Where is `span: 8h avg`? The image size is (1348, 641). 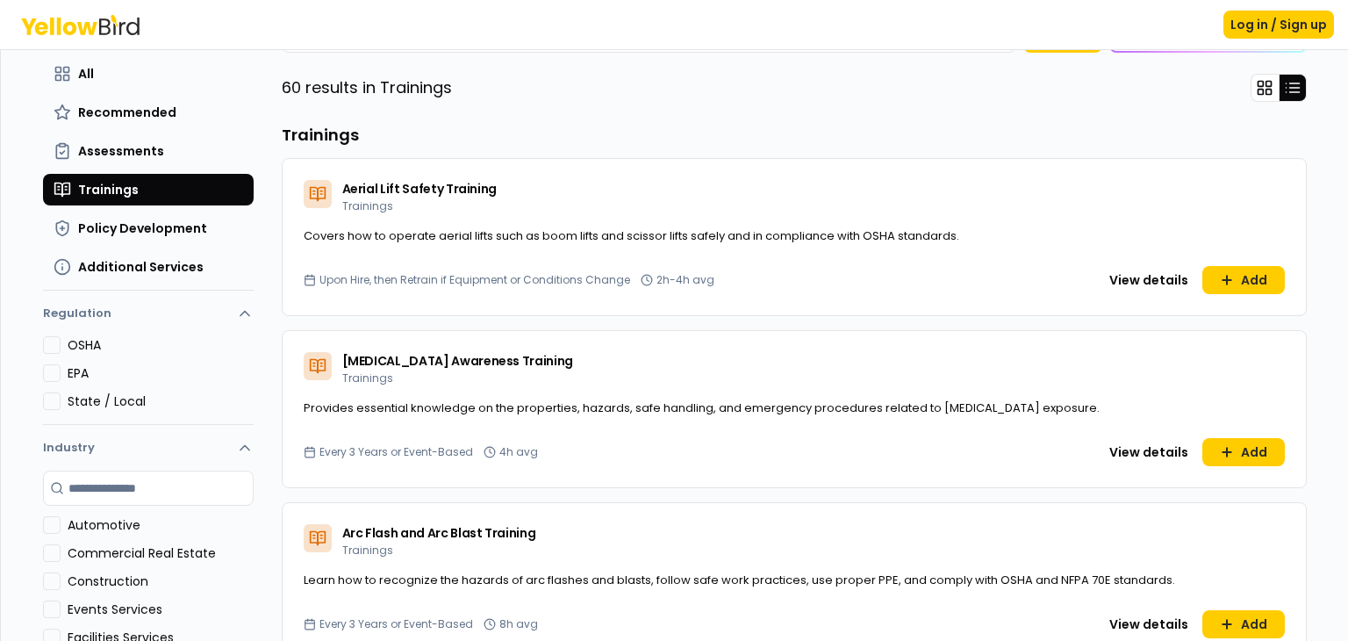
span: 8h avg is located at coordinates (519, 624).